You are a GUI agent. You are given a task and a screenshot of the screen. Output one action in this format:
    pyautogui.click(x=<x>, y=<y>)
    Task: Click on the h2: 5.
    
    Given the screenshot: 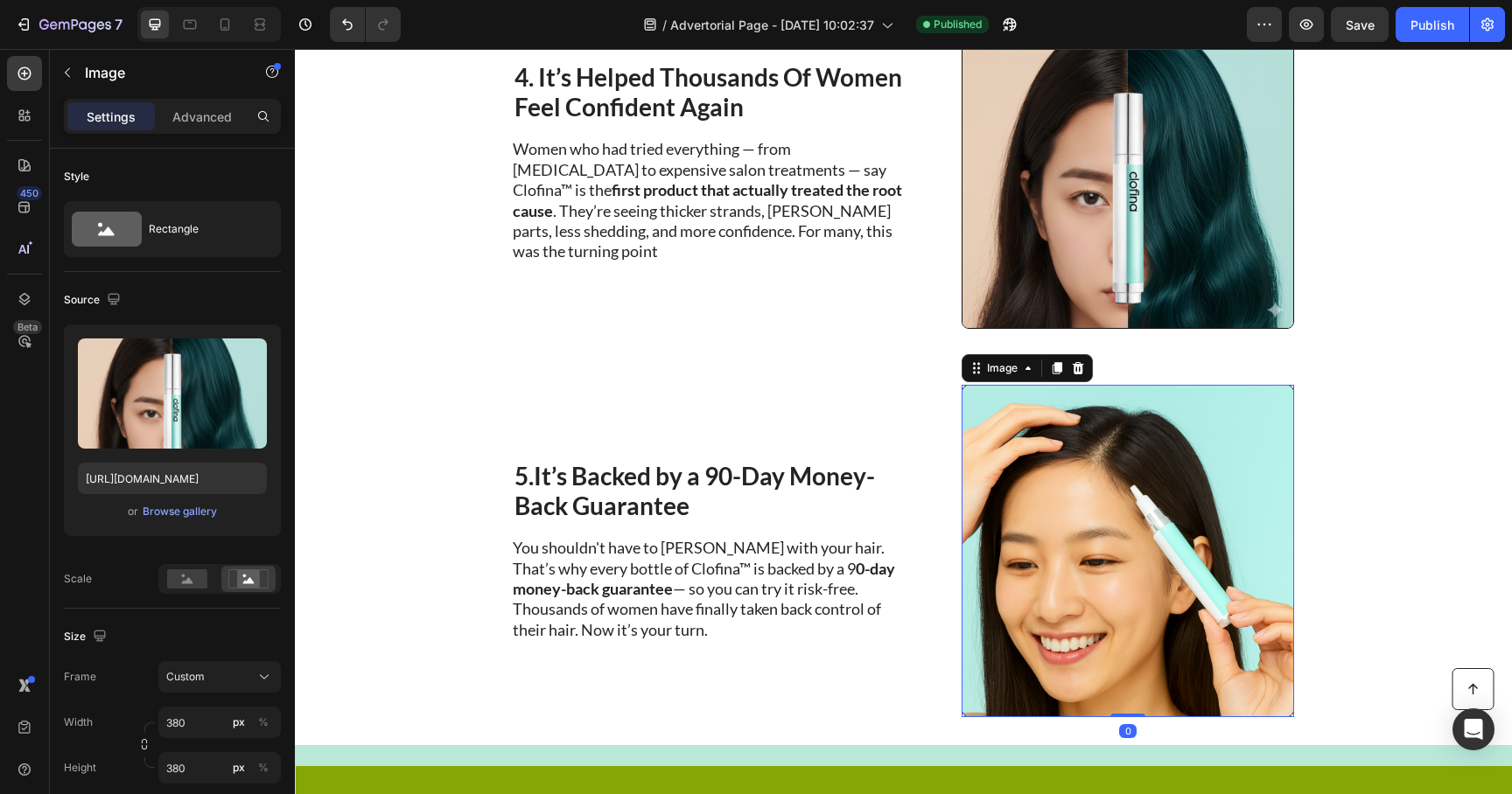 What is the action you would take?
    pyautogui.click(x=415, y=442)
    